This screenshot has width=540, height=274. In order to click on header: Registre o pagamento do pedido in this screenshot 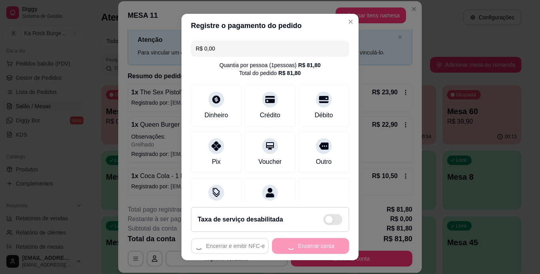, I will do `click(270, 26)`.